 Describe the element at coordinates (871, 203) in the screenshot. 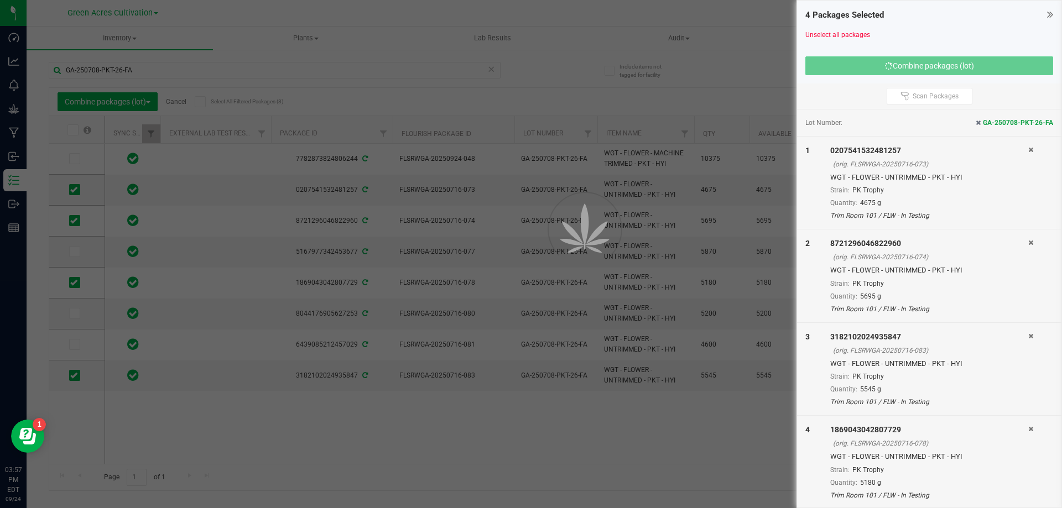

I see `span: 4675 g` at that location.